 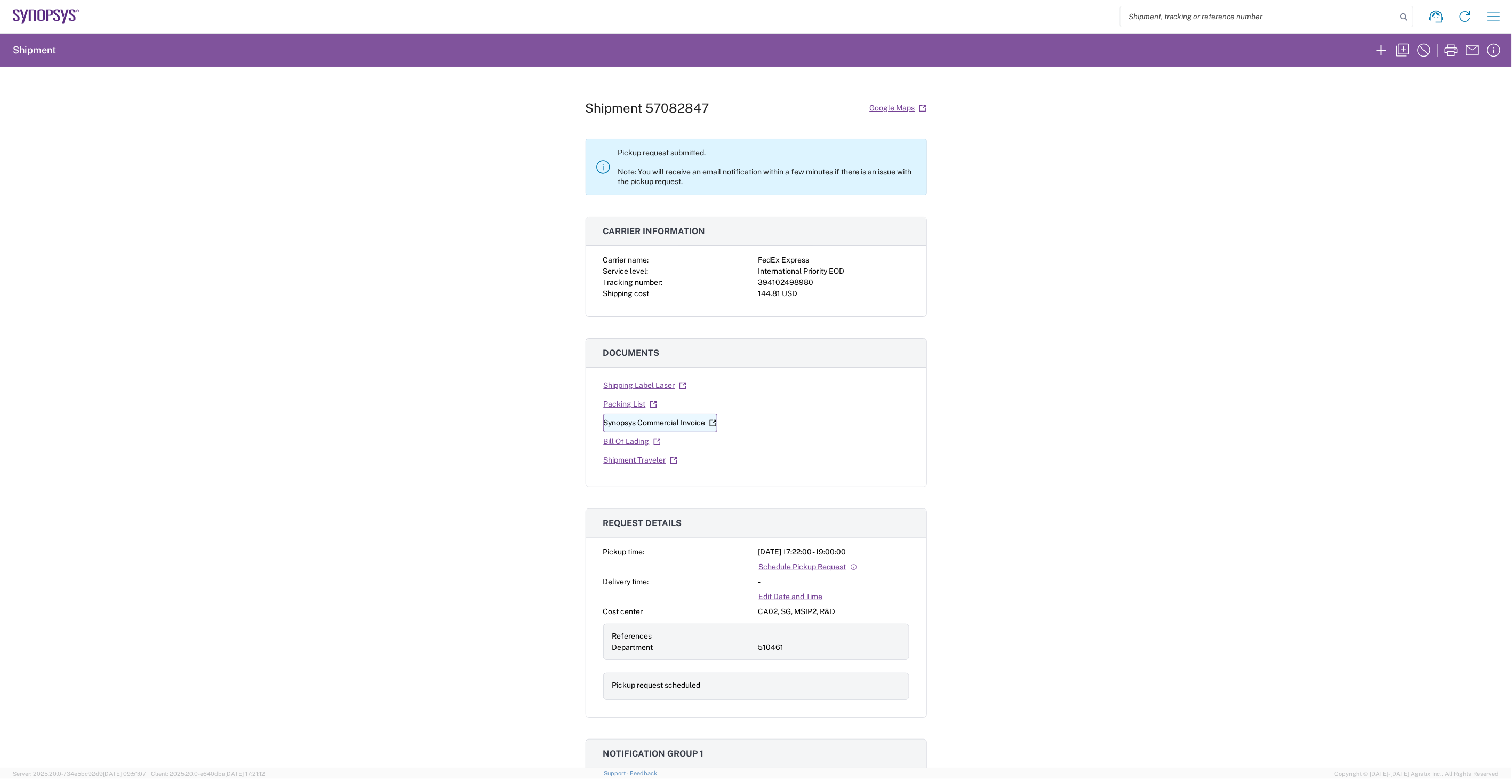 I want to click on span: Pickup time:, so click(x=624, y=551).